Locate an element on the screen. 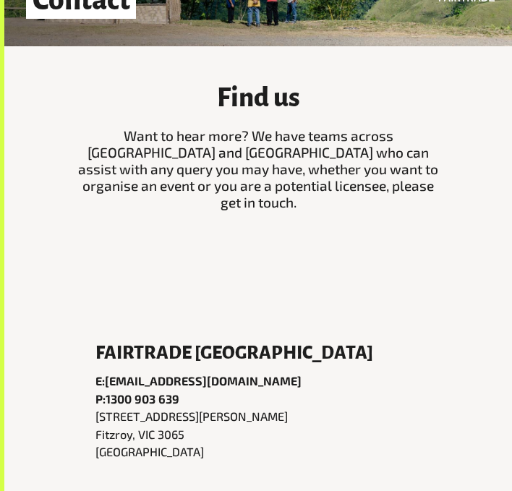  a: 1300 903 639 is located at coordinates (142, 398).